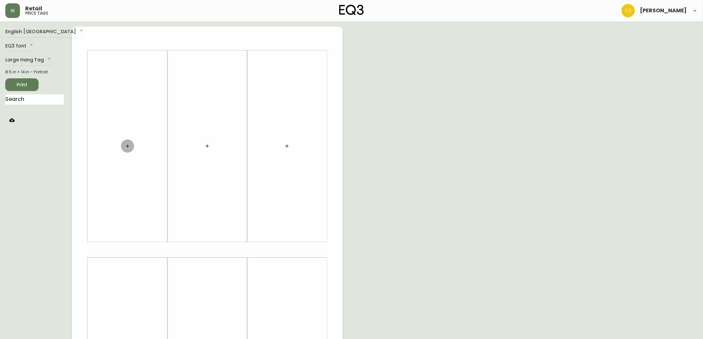 This screenshot has height=339, width=703. Describe the element at coordinates (35, 72) in the screenshot. I see `div: 8.5 in × 14 in – Portrait` at that location.